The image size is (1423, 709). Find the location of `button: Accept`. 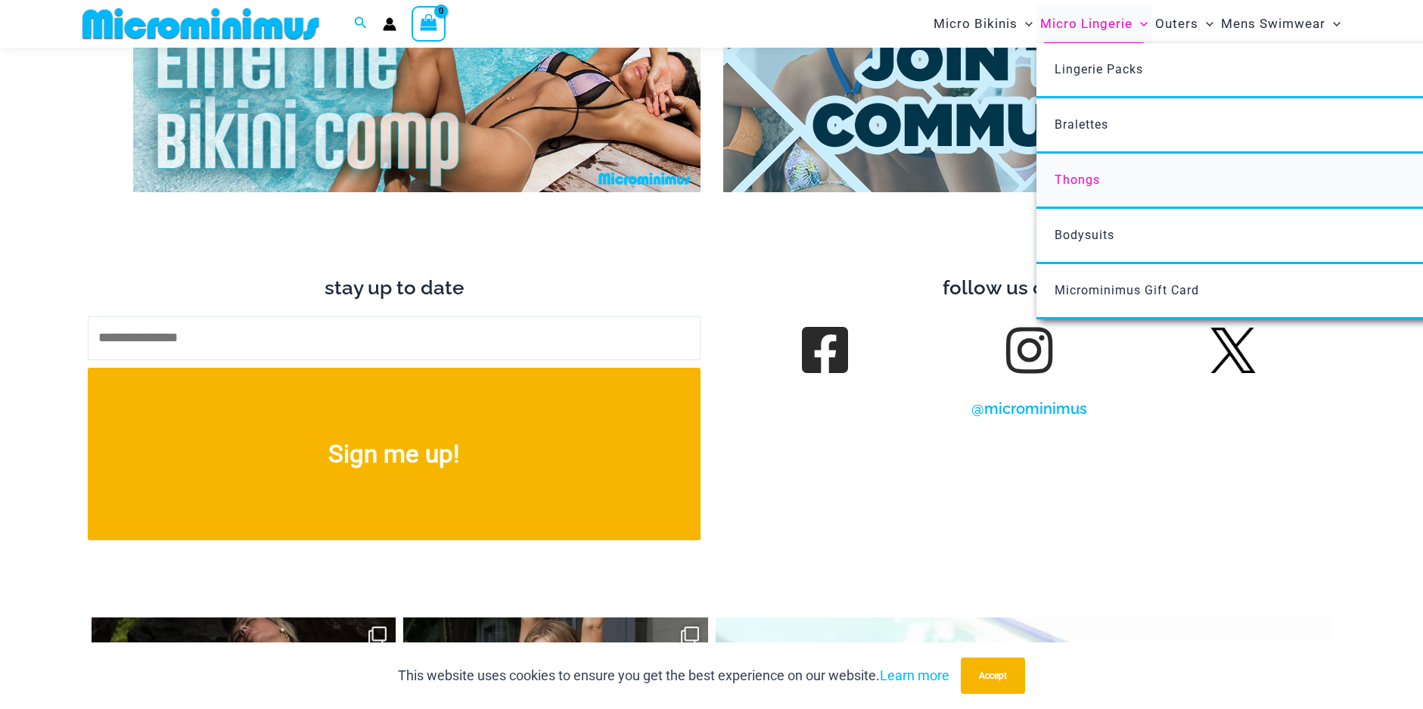

button: Accept is located at coordinates (993, 676).